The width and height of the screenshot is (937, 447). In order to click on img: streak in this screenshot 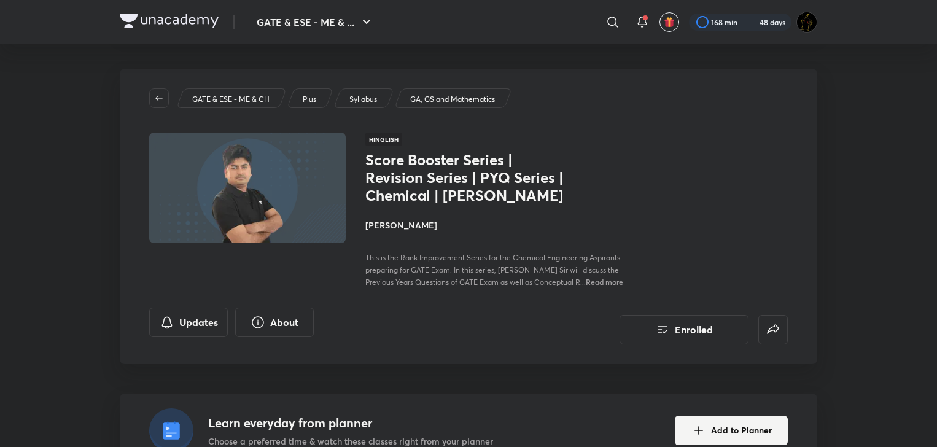, I will do `click(751, 22)`.